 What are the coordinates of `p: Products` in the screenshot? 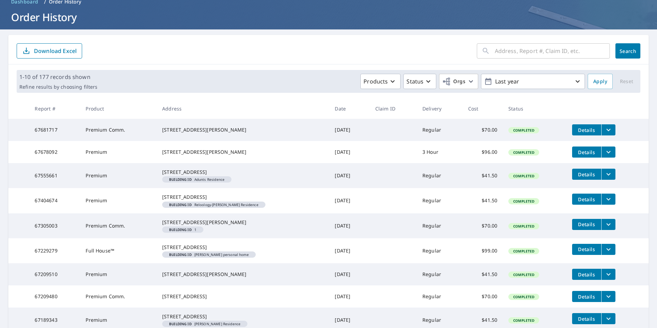 It's located at (376, 81).